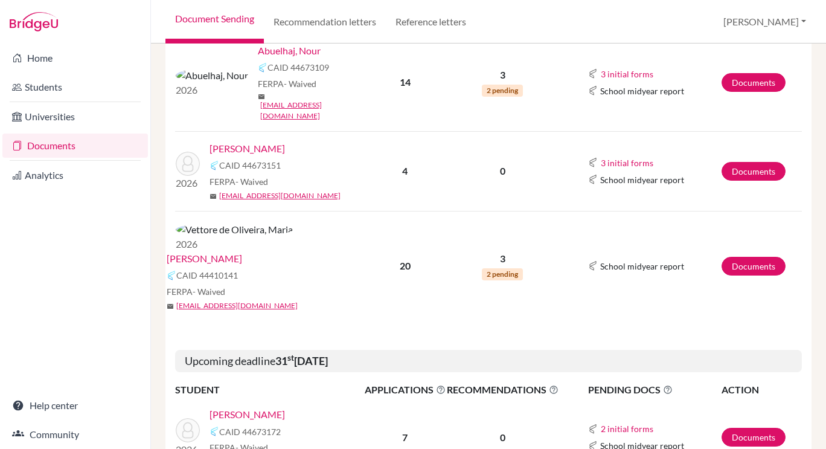 The width and height of the screenshot is (826, 449). Describe the element at coordinates (761, 389) in the screenshot. I see `th: ACTION` at that location.